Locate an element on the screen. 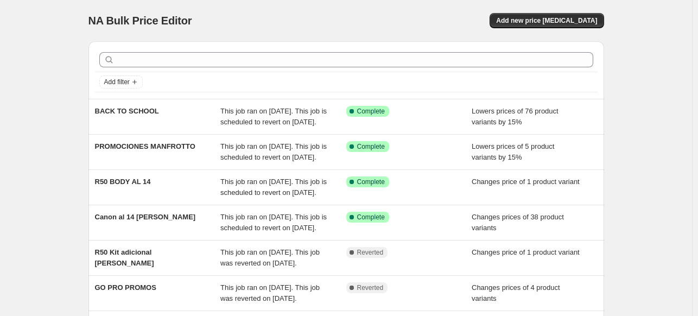 The image size is (698, 316). span: Changes prices of 38 product variants is located at coordinates (518, 222).